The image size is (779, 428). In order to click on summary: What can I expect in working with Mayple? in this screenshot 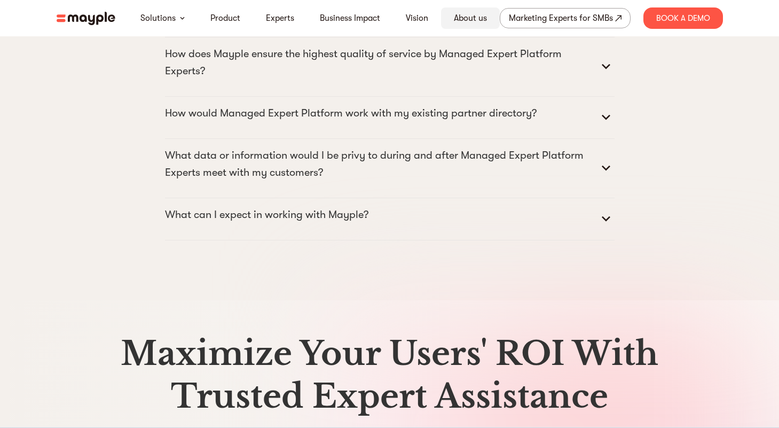, I will do `click(390, 219)`.